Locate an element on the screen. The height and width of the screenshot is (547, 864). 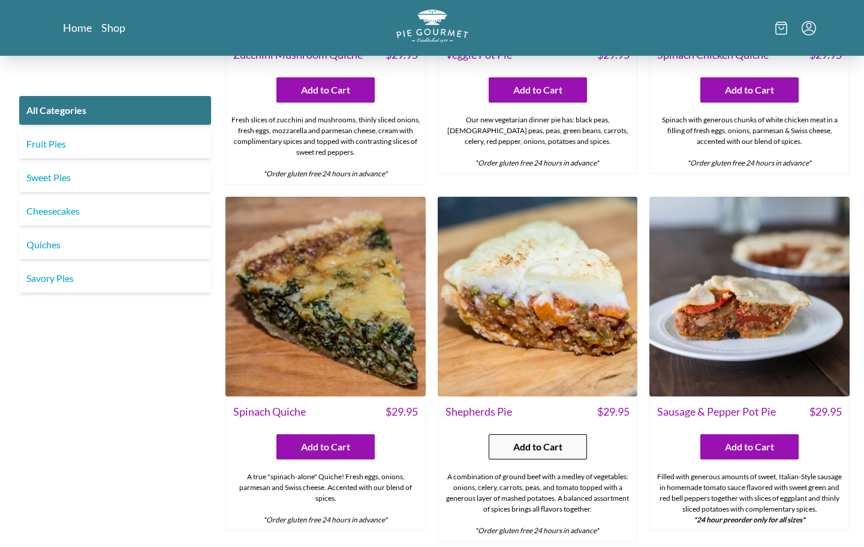
a: Quiches is located at coordinates (115, 245).